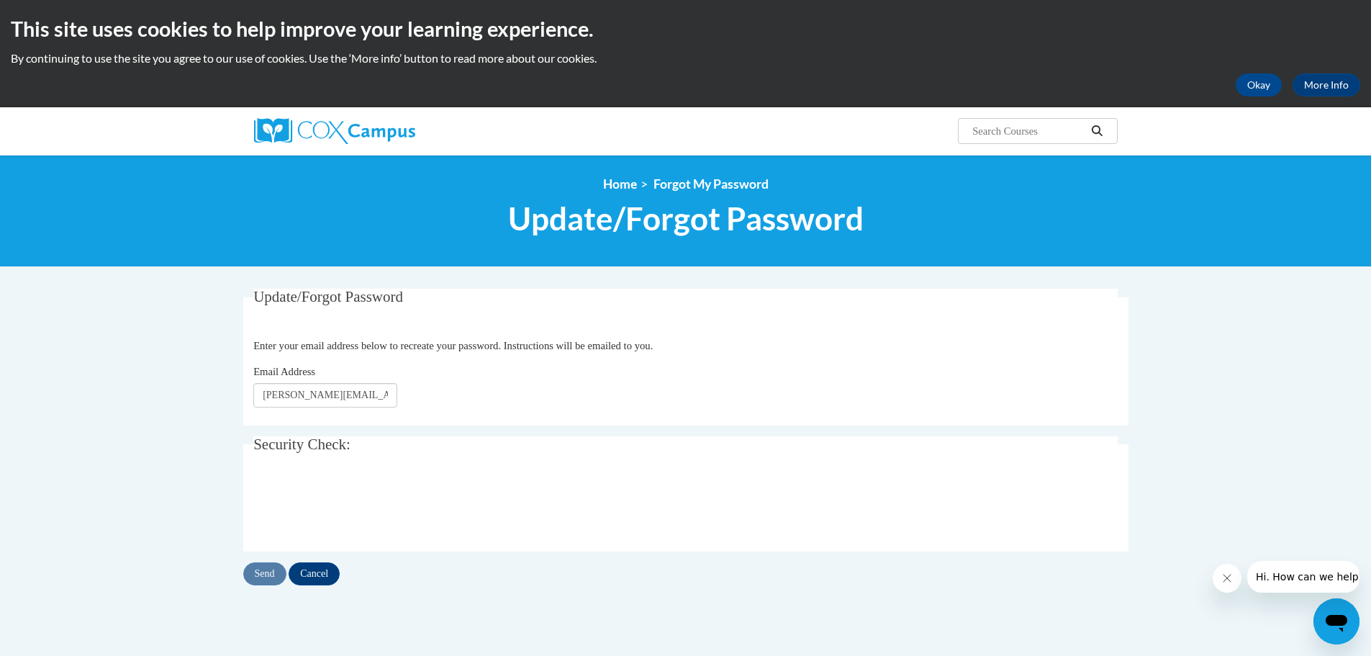 This screenshot has width=1371, height=656. What do you see at coordinates (284, 371) in the screenshot?
I see `span: Email Address` at bounding box center [284, 371].